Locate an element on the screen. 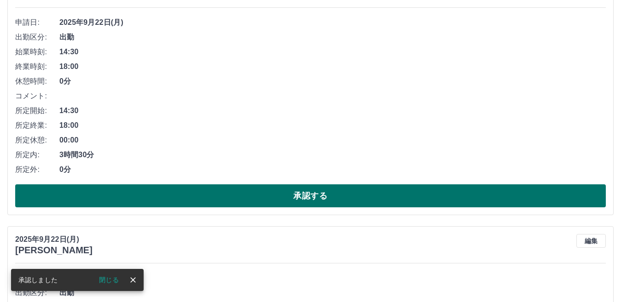  span: 所定開始: is located at coordinates (37, 111).